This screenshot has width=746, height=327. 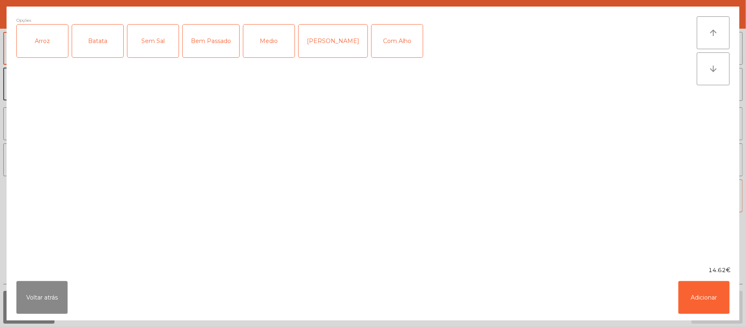 What do you see at coordinates (211, 41) in the screenshot?
I see `div: Bem Passado` at bounding box center [211, 41].